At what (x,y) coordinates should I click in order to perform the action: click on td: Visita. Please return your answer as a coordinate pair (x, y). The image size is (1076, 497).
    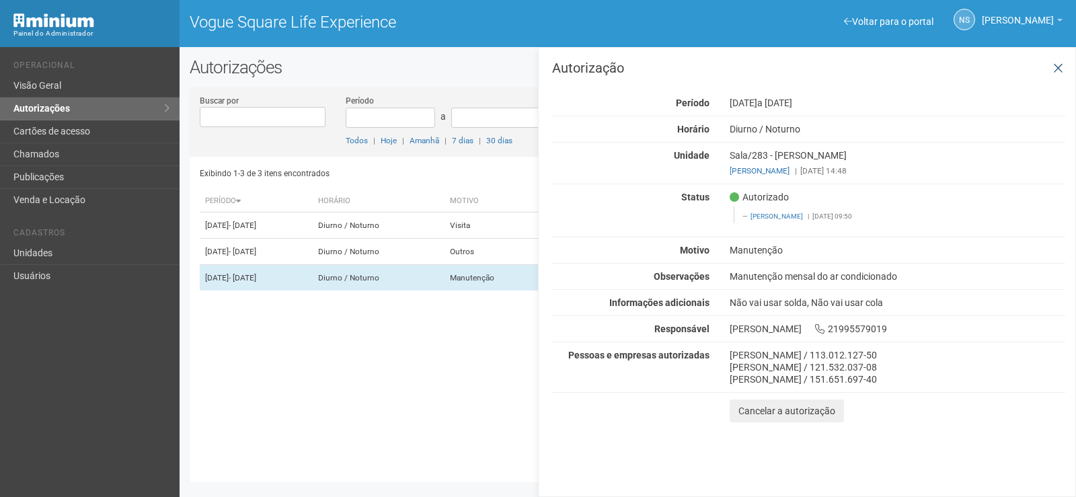
    Looking at the image, I should click on (495, 225).